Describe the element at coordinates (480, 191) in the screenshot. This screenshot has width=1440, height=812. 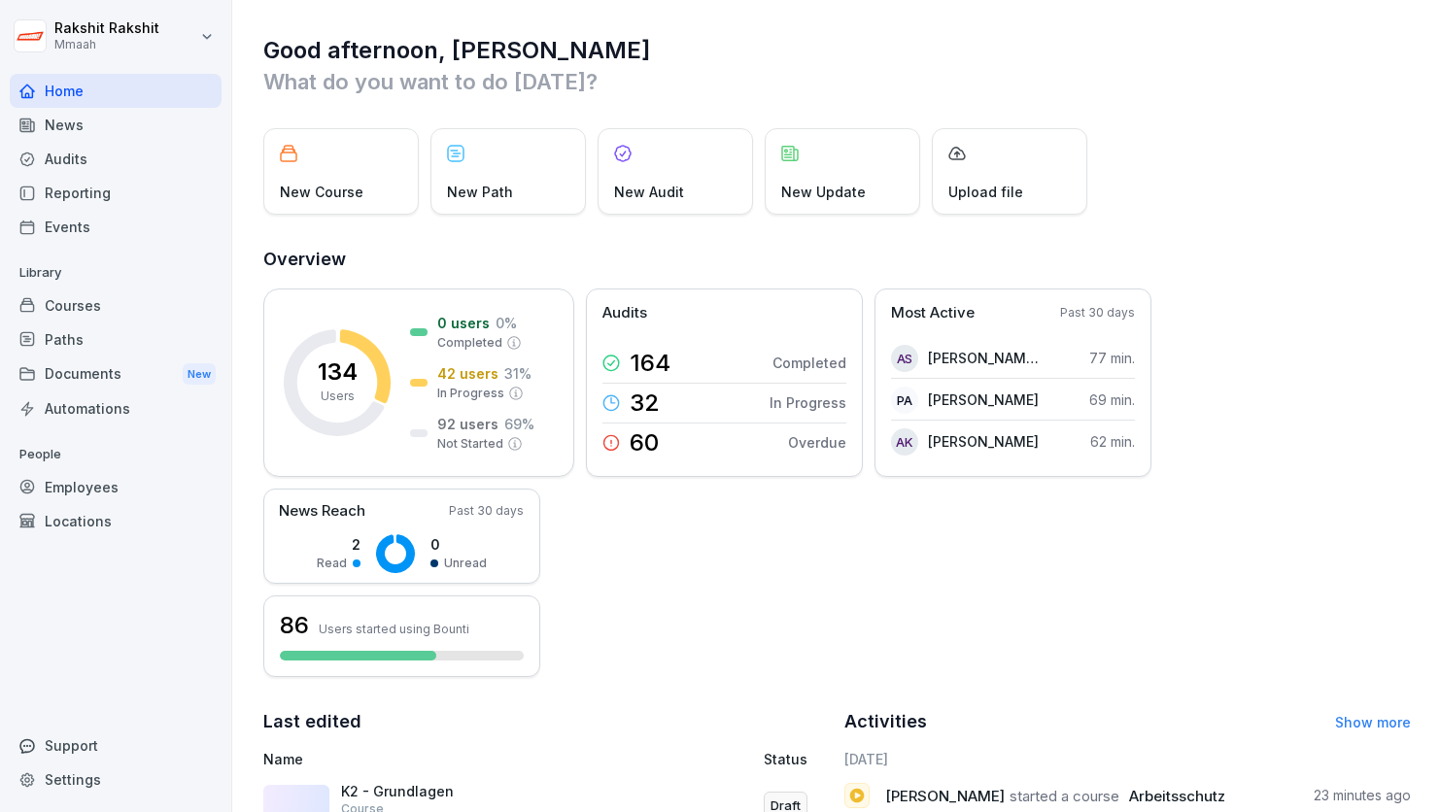
I see `p: New Path` at that location.